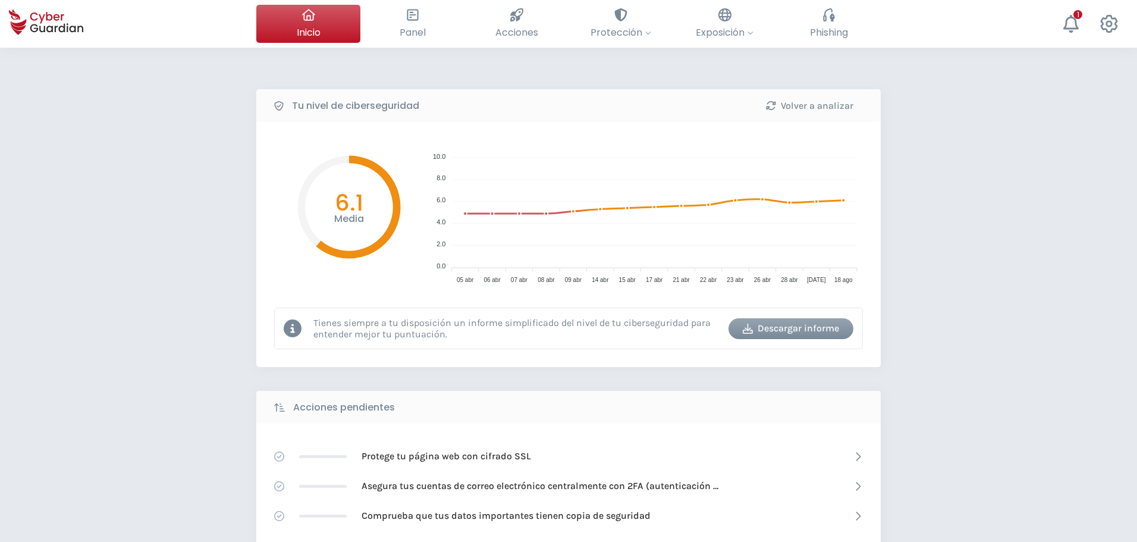  Describe the element at coordinates (724, 32) in the screenshot. I see `span: Exposición` at that location.